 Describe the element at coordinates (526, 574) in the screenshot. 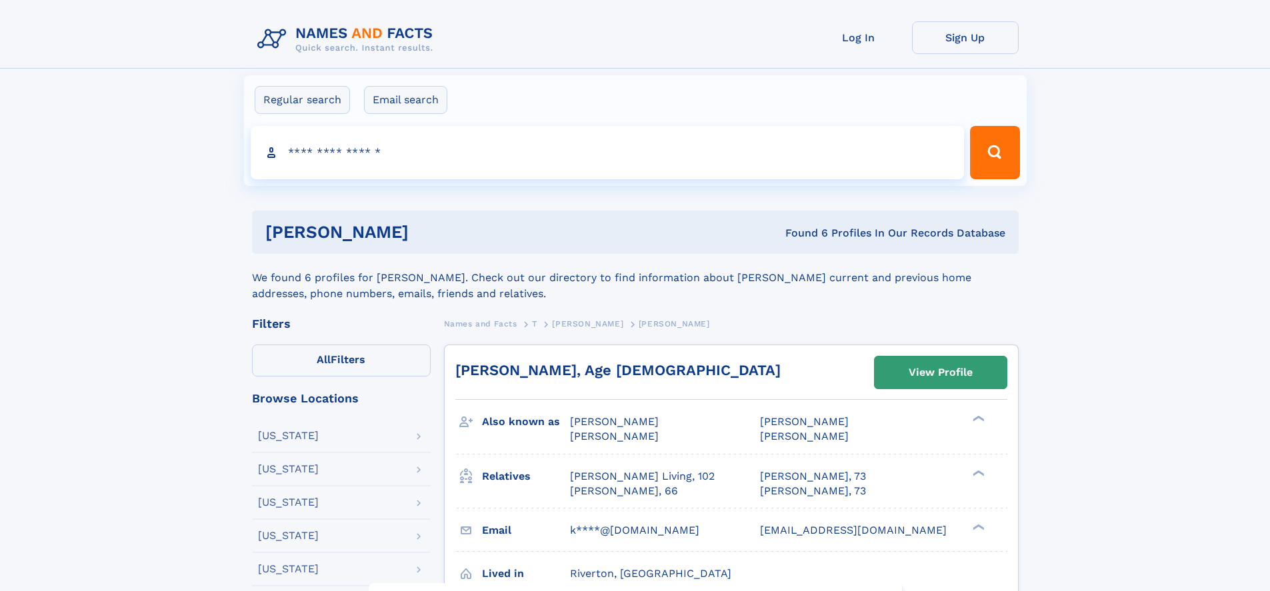

I see `h3: Lived in` at that location.